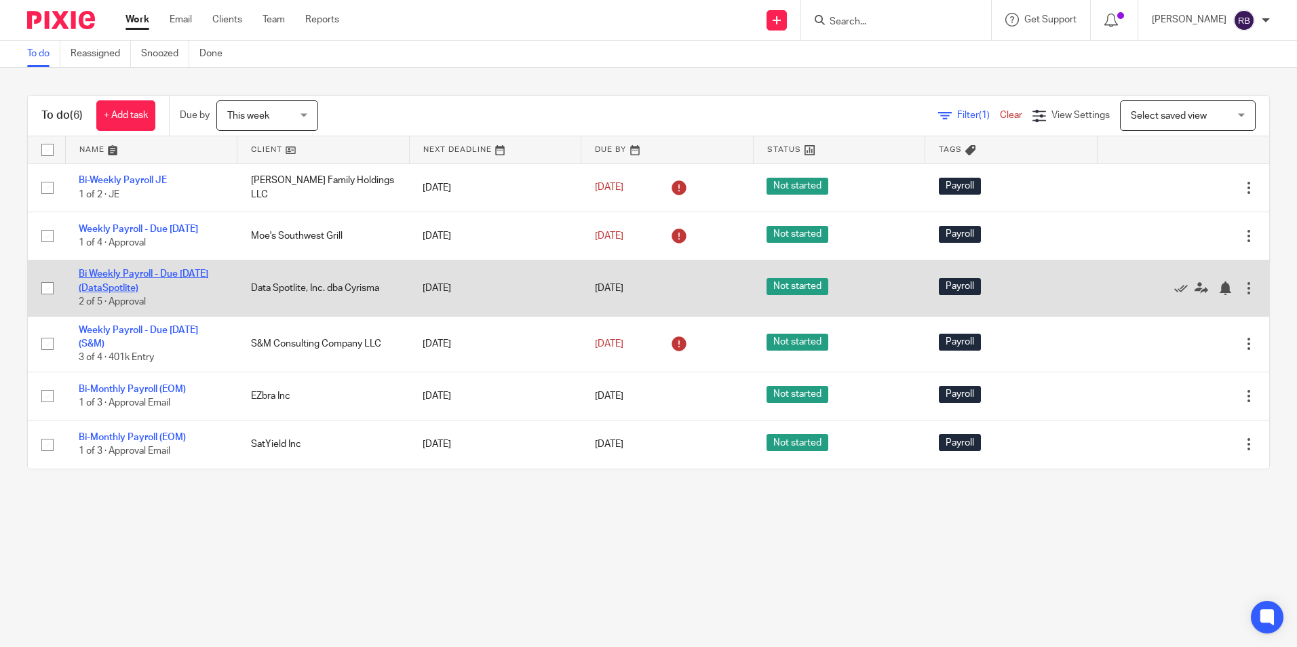 The height and width of the screenshot is (647, 1297). Describe the element at coordinates (984, 115) in the screenshot. I see `span: (1)` at that location.